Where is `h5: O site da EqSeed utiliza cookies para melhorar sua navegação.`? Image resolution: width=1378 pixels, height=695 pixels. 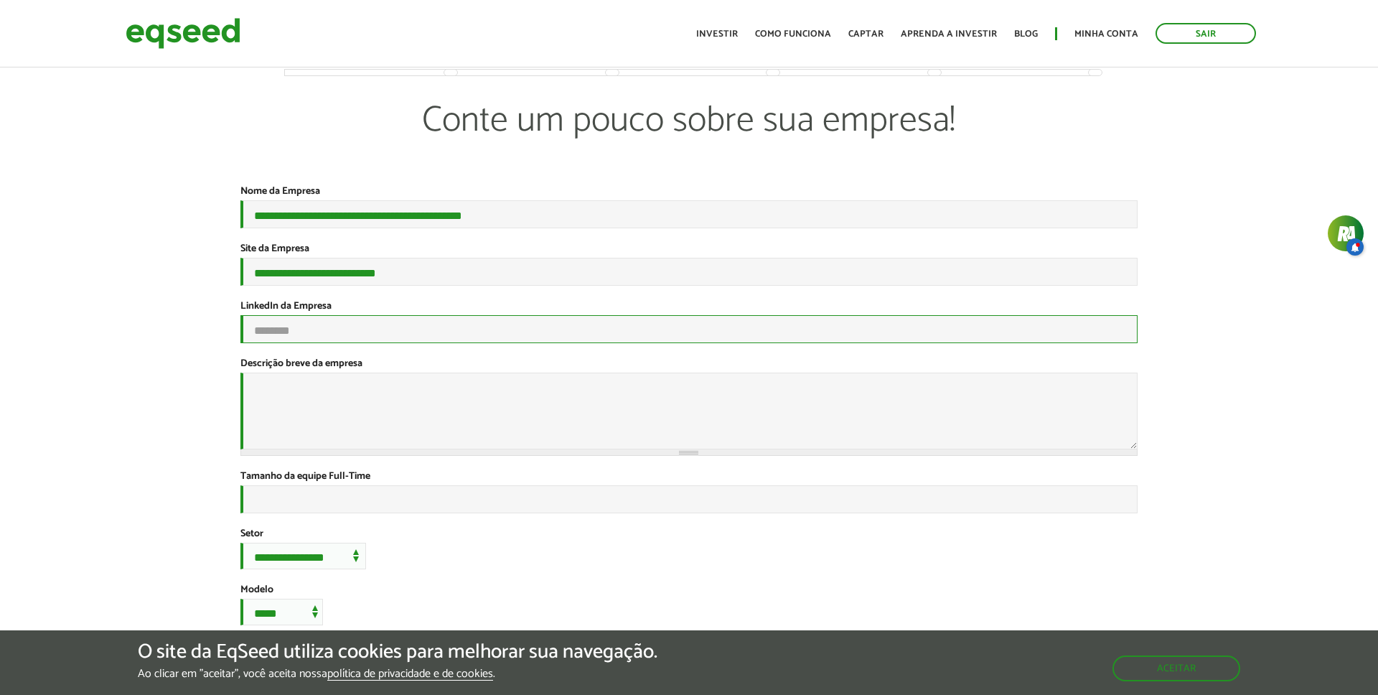
h5: O site da EqSeed utiliza cookies para melhorar sua navegação. is located at coordinates (397, 651).